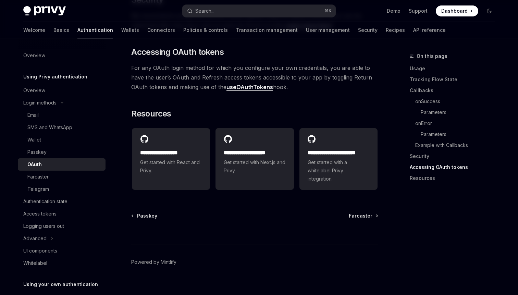 This screenshot has width=518, height=295. What do you see at coordinates (147, 216) in the screenshot?
I see `span: Passkey` at bounding box center [147, 216].